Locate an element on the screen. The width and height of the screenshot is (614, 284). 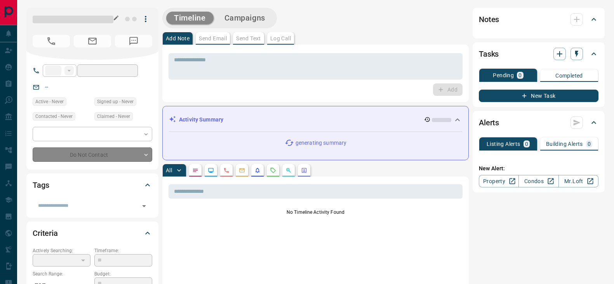
svg: Listing Alerts is located at coordinates (258, 171).